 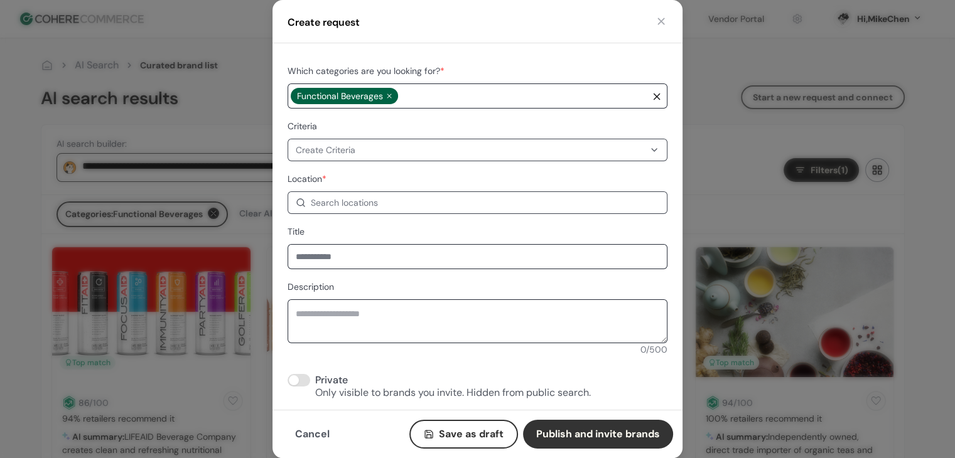 I want to click on div: Search locations, so click(x=344, y=203).